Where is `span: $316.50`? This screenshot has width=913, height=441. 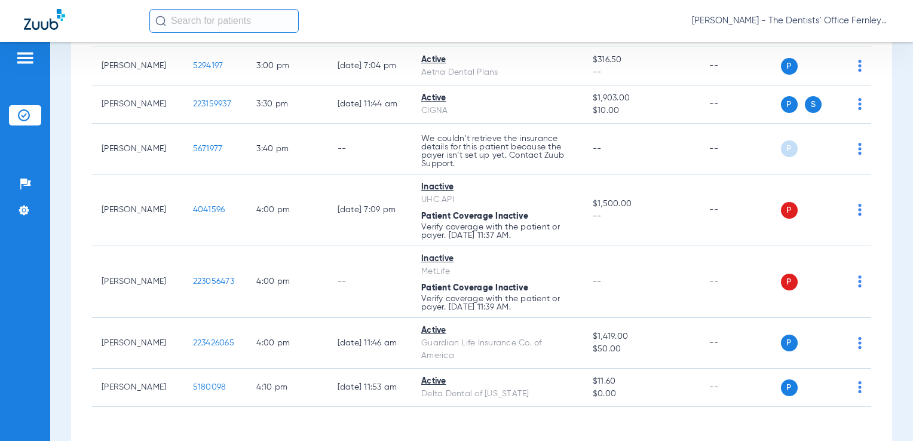
span: $316.50 is located at coordinates (642, 60).